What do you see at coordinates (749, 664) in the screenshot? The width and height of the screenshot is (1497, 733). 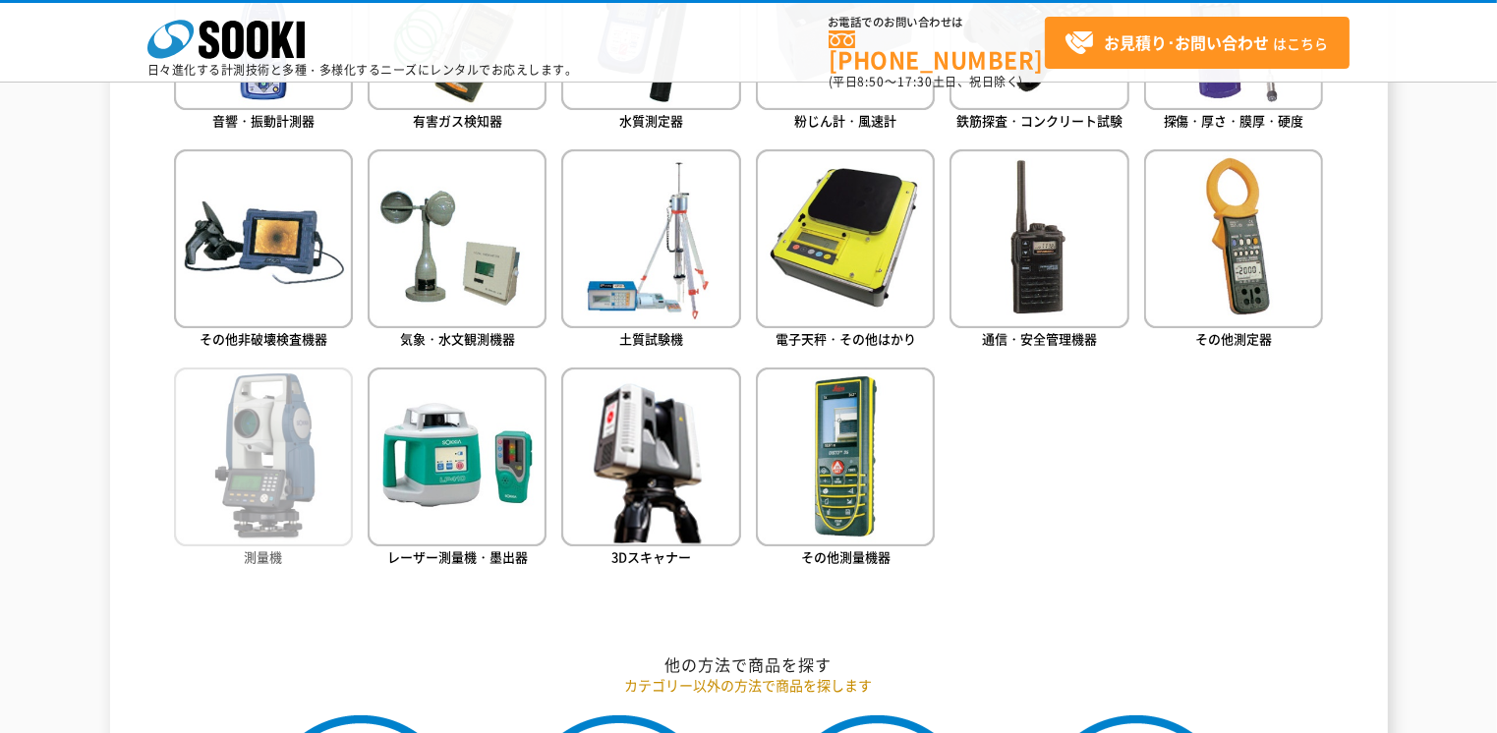 I see `h2: 他の方法で商品を探す` at bounding box center [749, 664].